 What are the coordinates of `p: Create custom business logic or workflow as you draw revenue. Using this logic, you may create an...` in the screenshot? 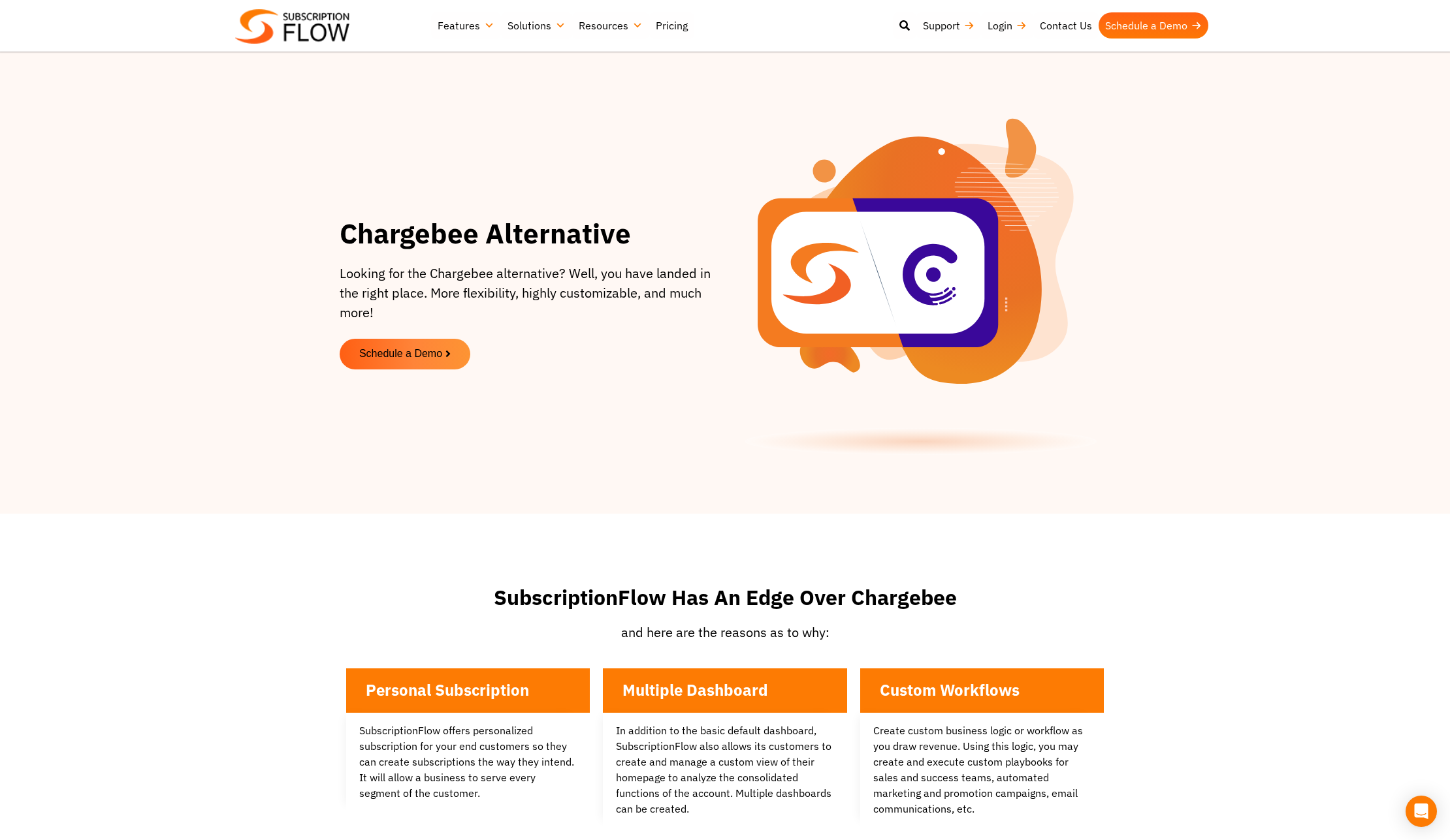 It's located at (981, 770).